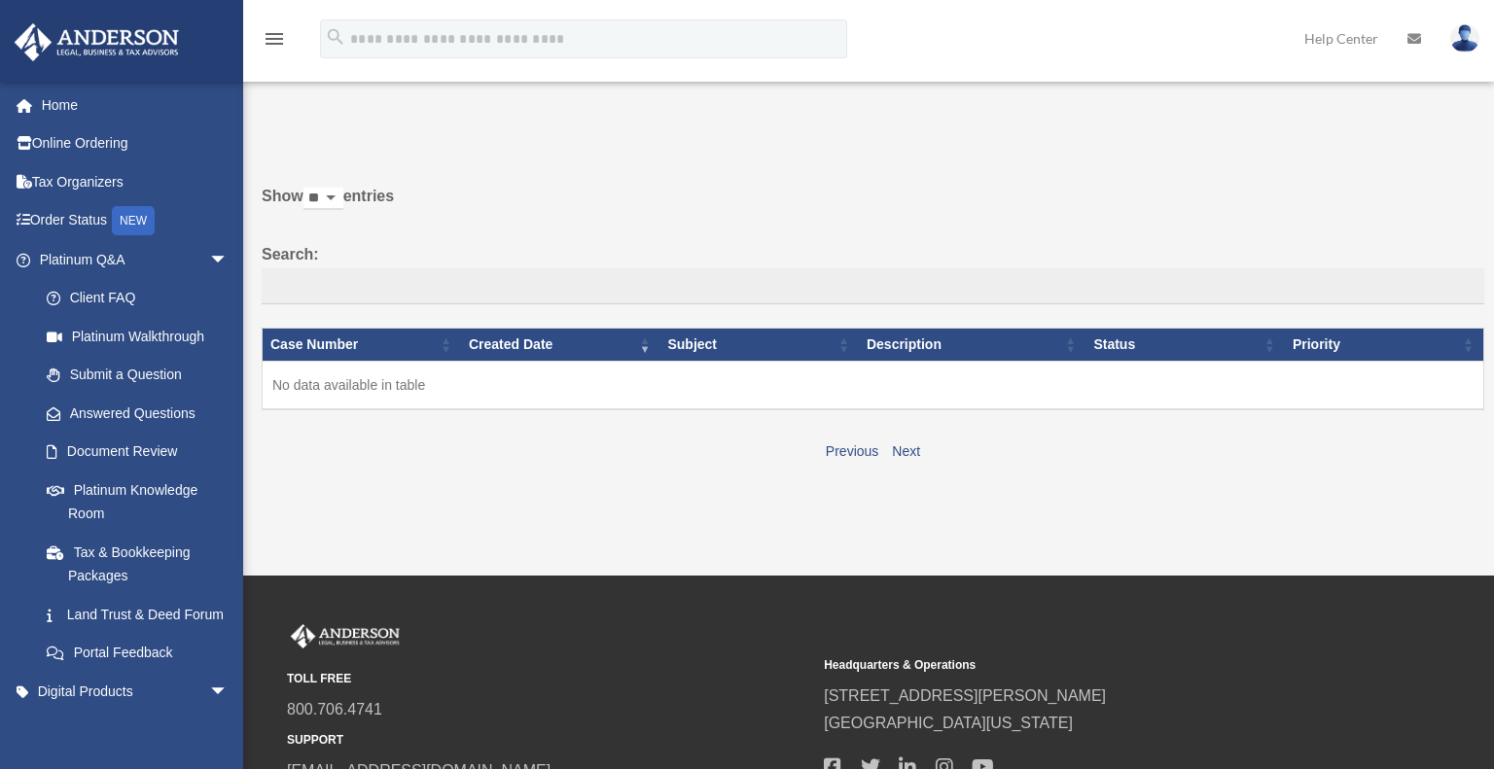 The width and height of the screenshot is (1494, 769). I want to click on a: Document Review, so click(137, 452).